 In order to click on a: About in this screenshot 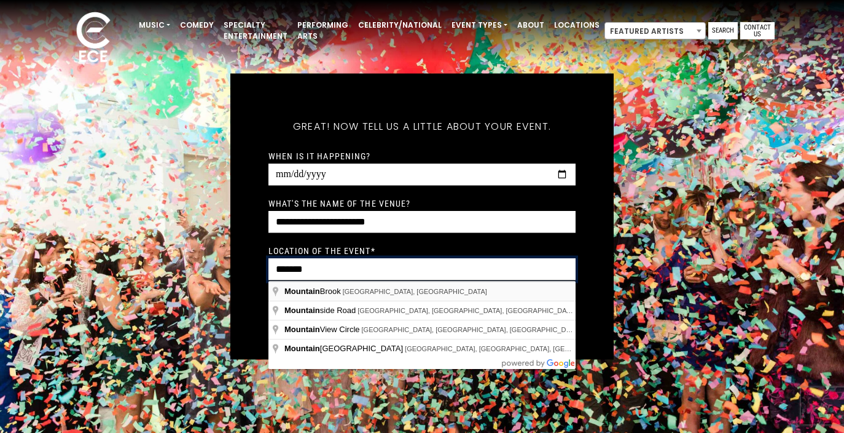, I will do `click(531, 25)`.